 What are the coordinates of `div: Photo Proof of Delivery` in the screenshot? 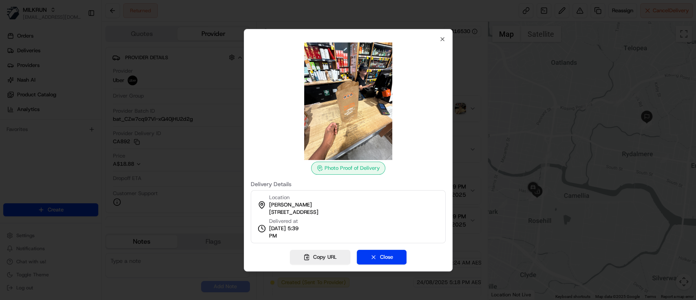 It's located at (348, 168).